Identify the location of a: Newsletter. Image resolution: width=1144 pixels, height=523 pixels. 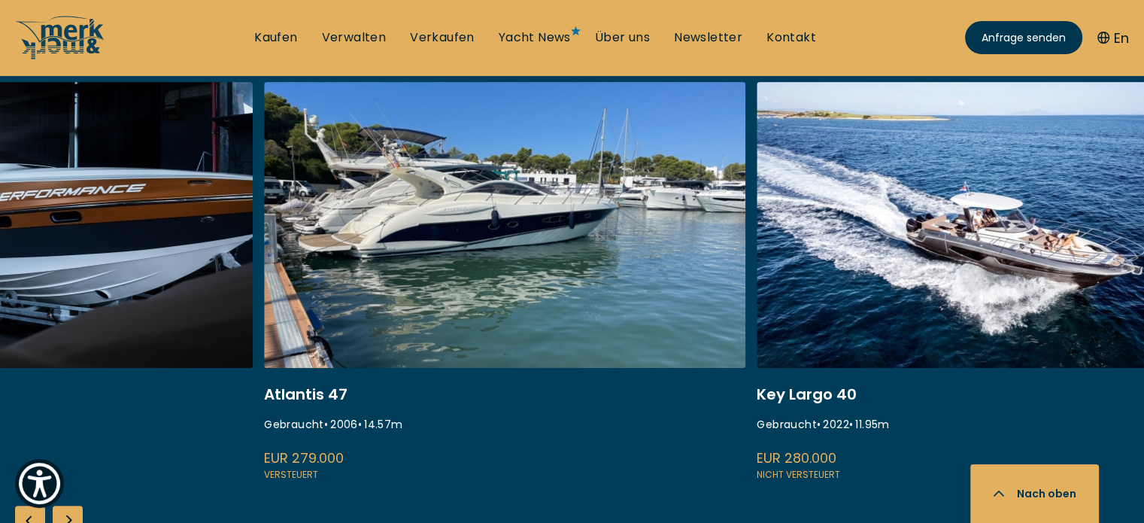
(708, 38).